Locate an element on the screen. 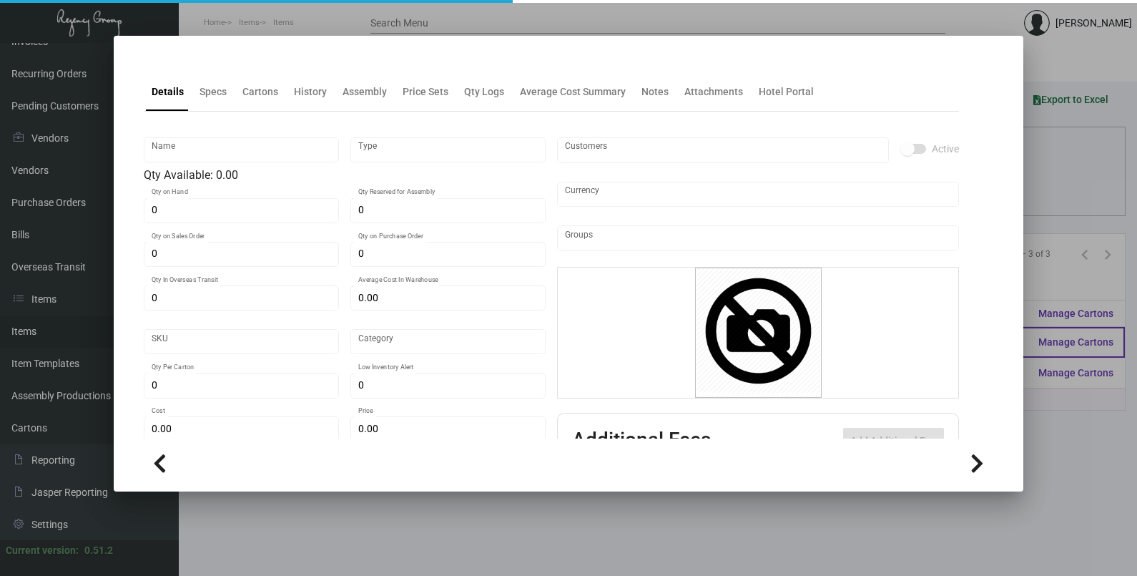  button: Add Additional Fee is located at coordinates (893, 441).